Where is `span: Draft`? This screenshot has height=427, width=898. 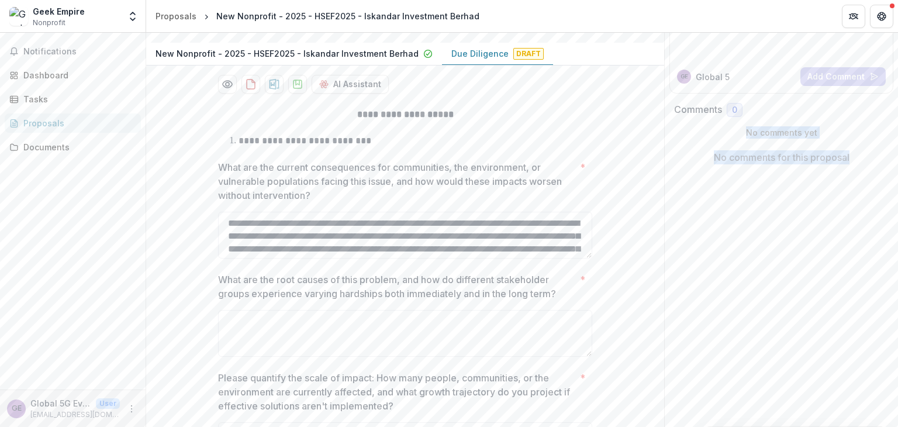 span: Draft is located at coordinates (528, 54).